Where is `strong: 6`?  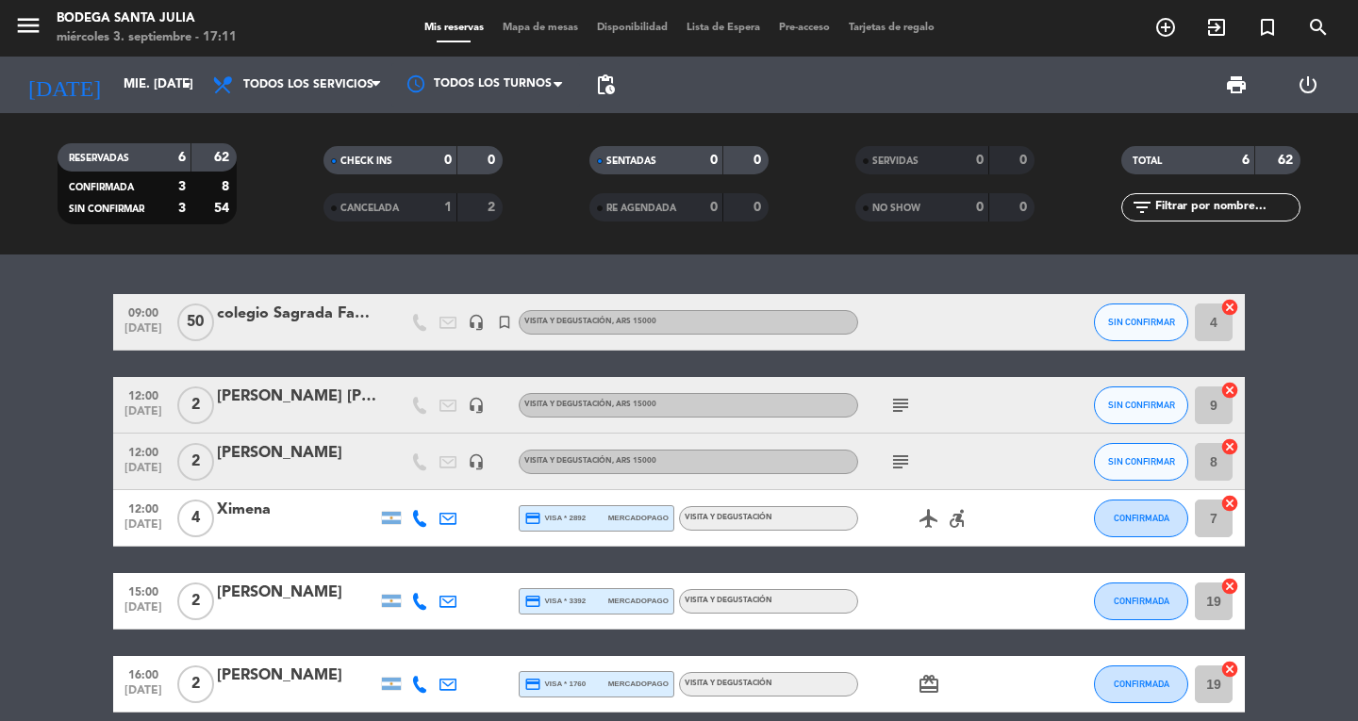 strong: 6 is located at coordinates (182, 157).